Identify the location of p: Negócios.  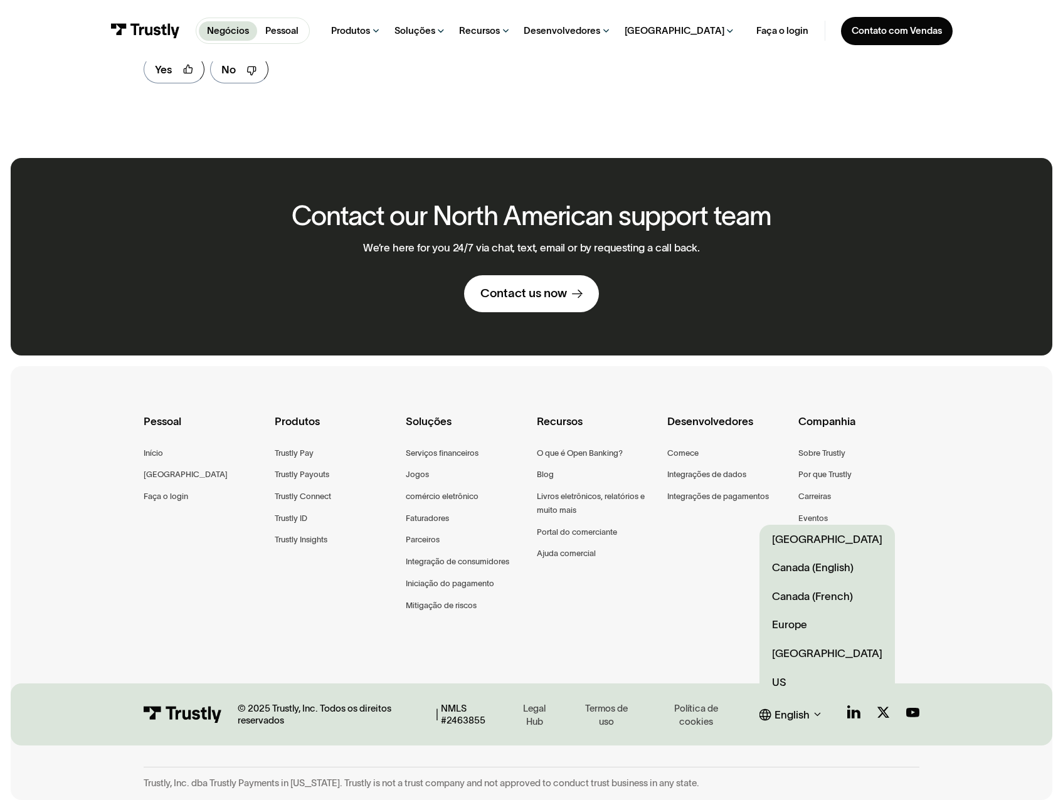
(228, 31).